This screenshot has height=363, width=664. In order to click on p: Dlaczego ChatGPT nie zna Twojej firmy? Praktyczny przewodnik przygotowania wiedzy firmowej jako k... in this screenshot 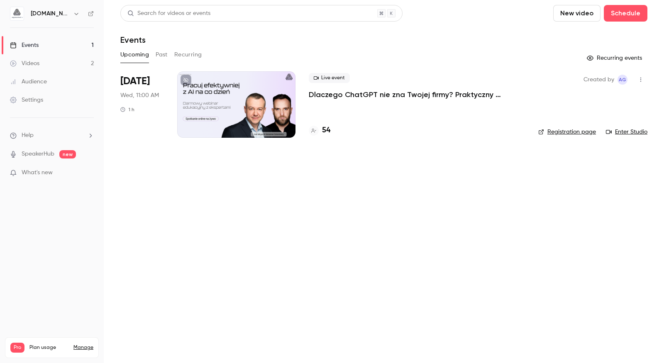, I will do `click(417, 95)`.